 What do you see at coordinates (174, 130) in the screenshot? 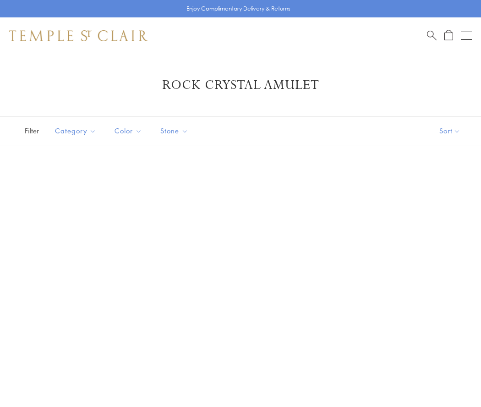
I see `button: Stone` at bounding box center [174, 130].